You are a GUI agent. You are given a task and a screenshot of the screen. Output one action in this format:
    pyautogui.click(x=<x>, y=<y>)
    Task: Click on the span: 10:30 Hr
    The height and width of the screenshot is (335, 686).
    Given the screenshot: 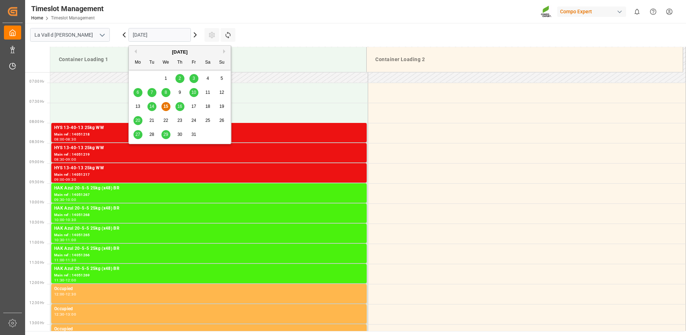 What is the action you would take?
    pyautogui.click(x=37, y=222)
    